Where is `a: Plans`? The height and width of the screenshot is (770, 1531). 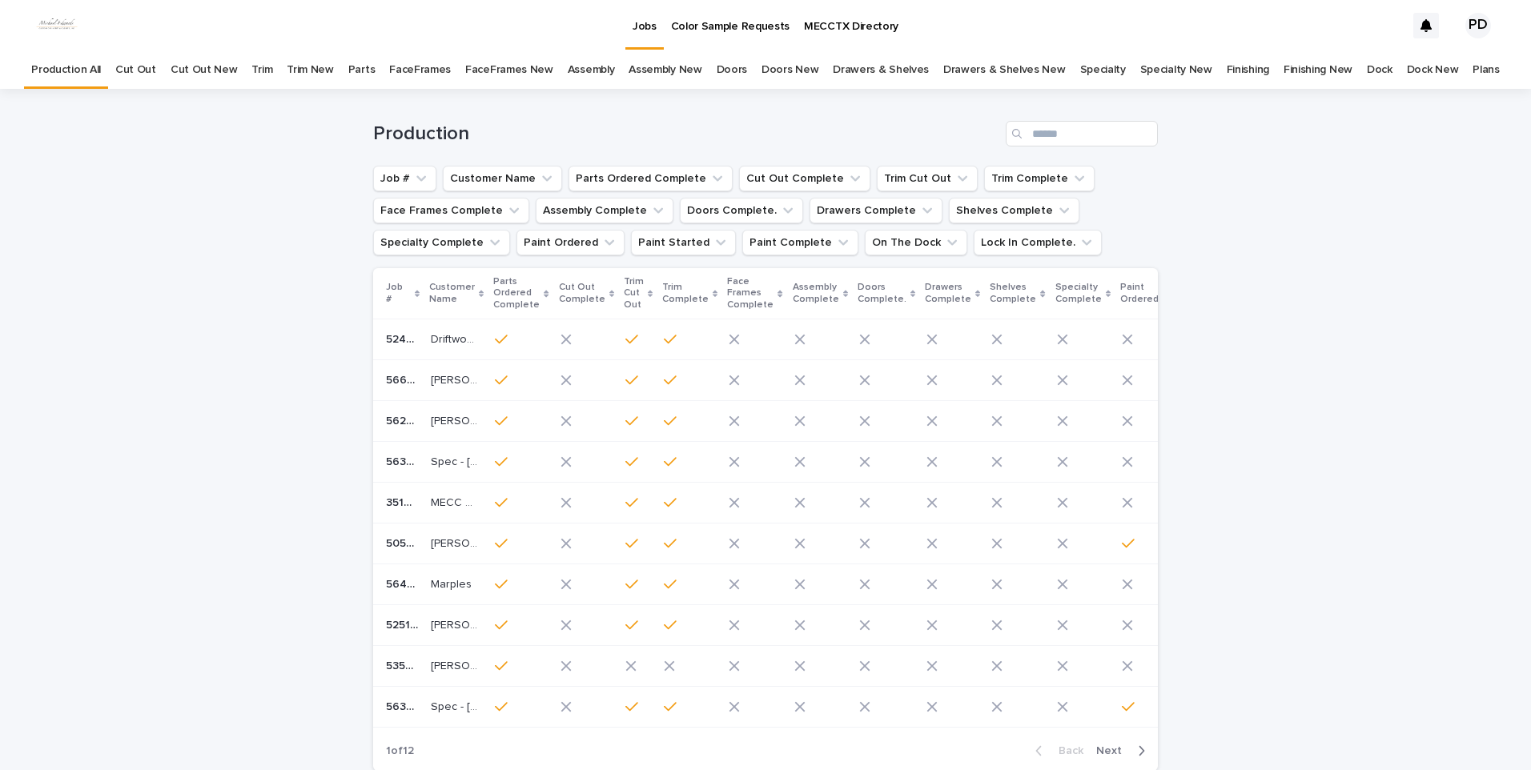
a: Plans is located at coordinates (1485, 70).